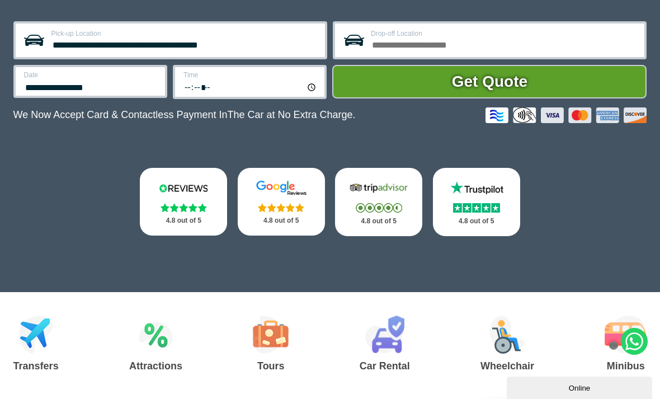 The image size is (660, 399). Describe the element at coordinates (625, 334) in the screenshot. I see `img: Minibus` at that location.